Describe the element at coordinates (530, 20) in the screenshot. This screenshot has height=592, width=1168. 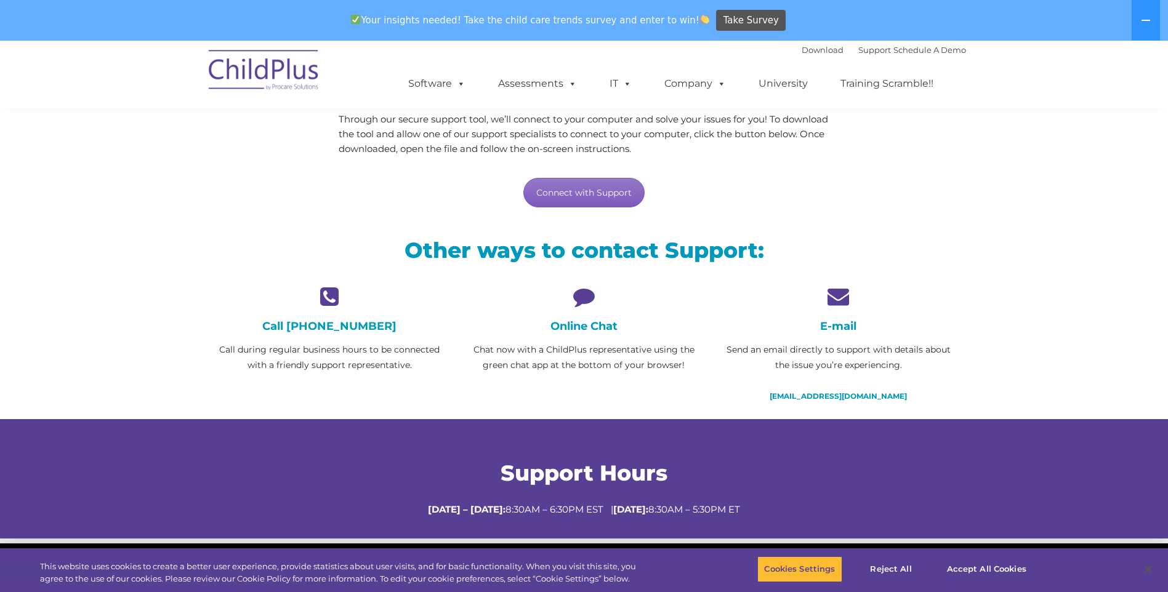
I see `span: Your insights needed! Take the child care trends survey and enter to win!` at that location.